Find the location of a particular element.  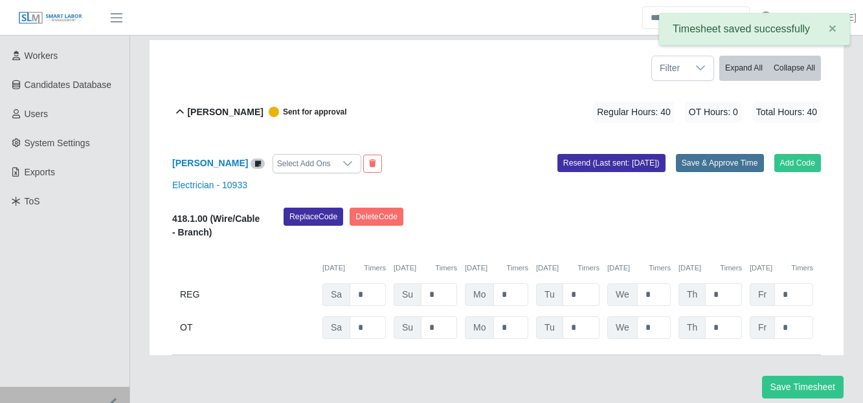

div: REG is located at coordinates (247, 295).